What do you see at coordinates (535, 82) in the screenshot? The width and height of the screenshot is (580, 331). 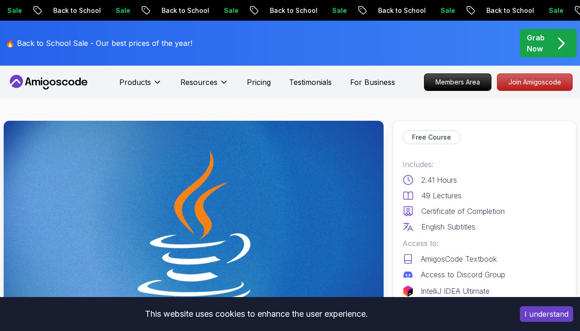 I see `a: Join Amigoscode` at bounding box center [535, 82].